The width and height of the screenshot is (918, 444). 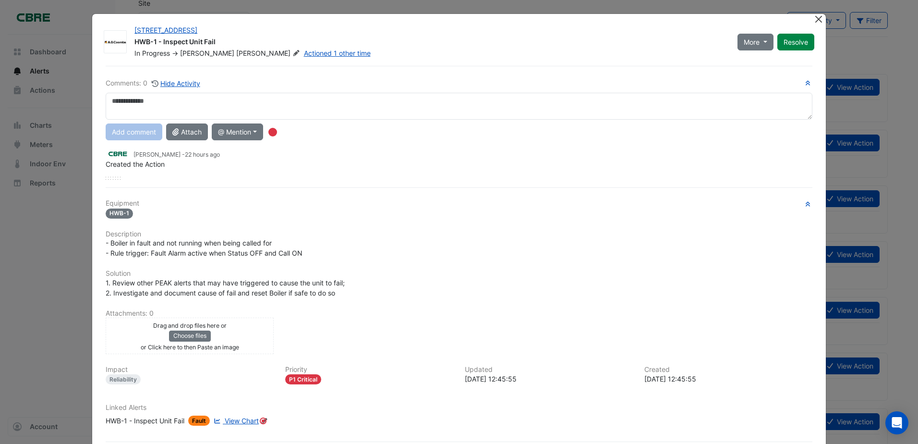 What do you see at coordinates (303, 379) in the screenshot?
I see `div: P1 Critical` at bounding box center [303, 379].